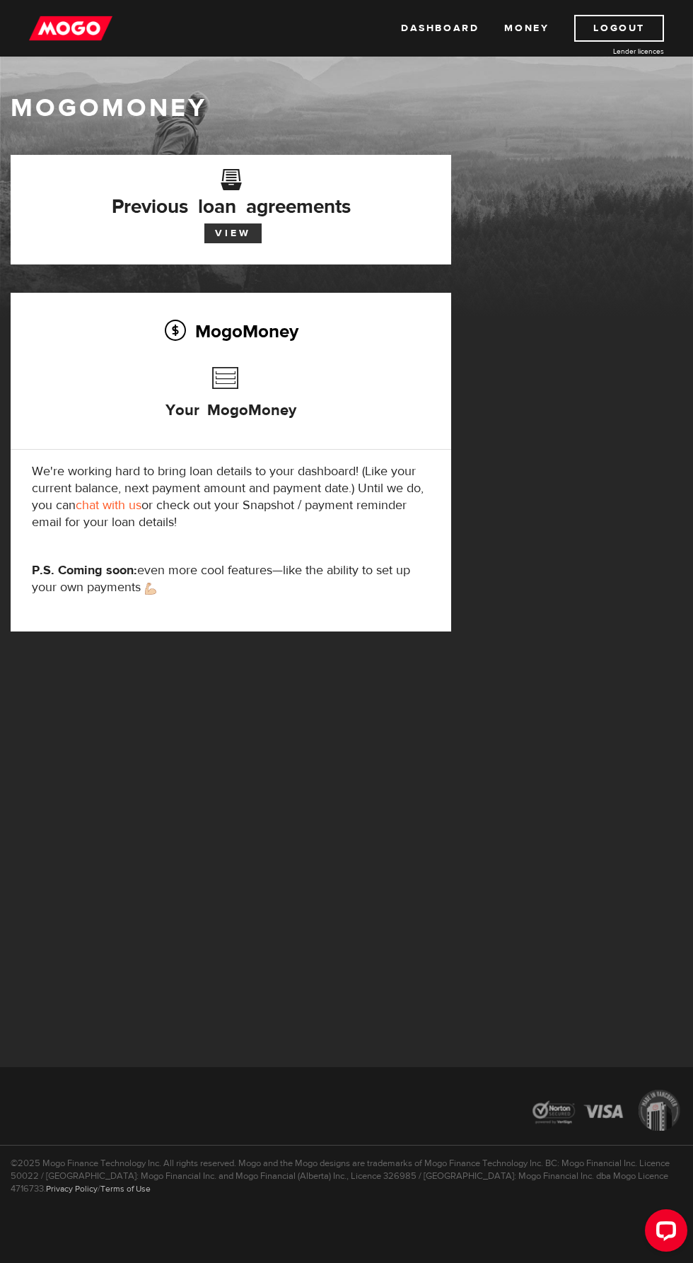 The height and width of the screenshot is (1263, 693). What do you see at coordinates (346, 108) in the screenshot?
I see `h1: MogoMoney` at bounding box center [346, 108].